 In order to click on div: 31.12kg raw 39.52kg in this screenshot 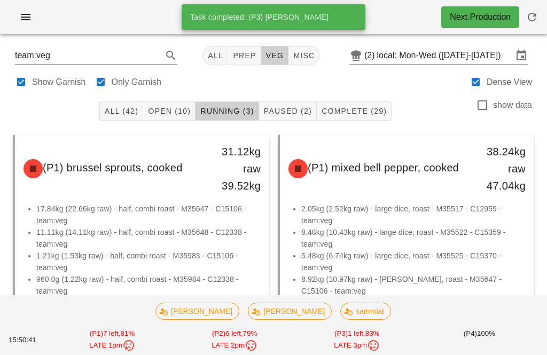, I will do `click(236, 169)`.